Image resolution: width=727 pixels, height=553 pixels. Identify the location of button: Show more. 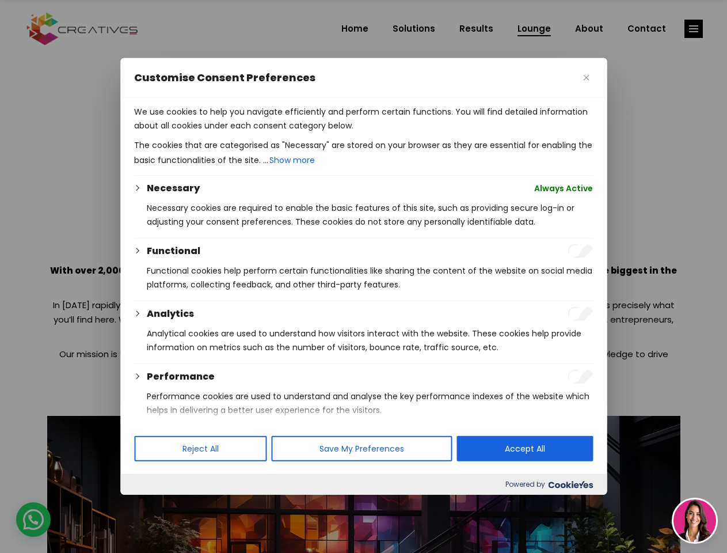
(292, 160).